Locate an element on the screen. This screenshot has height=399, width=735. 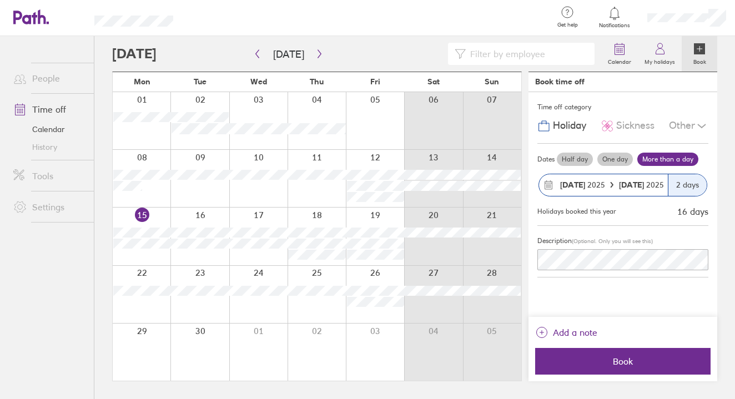
a: Notifications is located at coordinates (615, 17).